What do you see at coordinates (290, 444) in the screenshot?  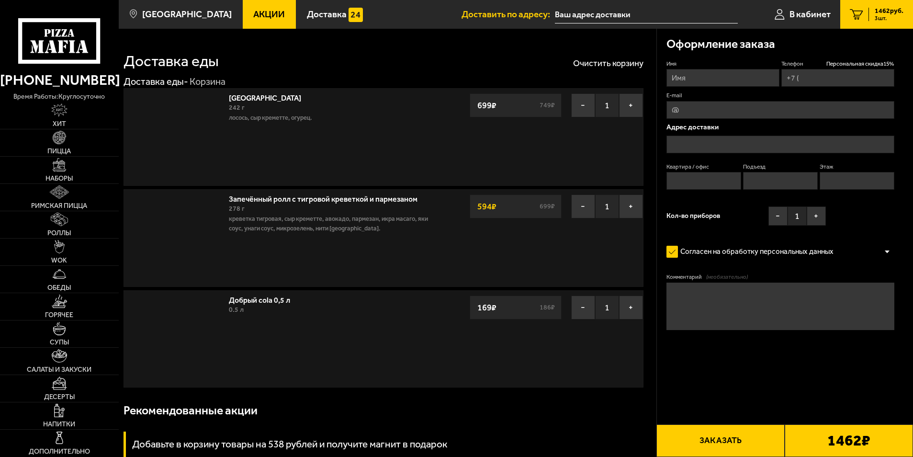 I see `h3: Добавьте в корзину товары на 538 рублей и получите магнит в подарок` at bounding box center [290, 444].